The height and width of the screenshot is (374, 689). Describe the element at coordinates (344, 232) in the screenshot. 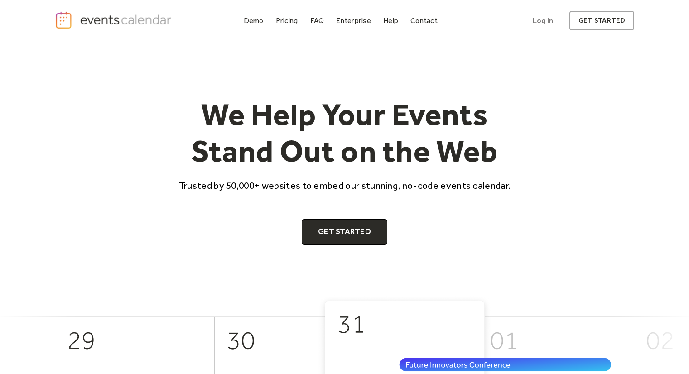

I see `a: Get Started` at that location.